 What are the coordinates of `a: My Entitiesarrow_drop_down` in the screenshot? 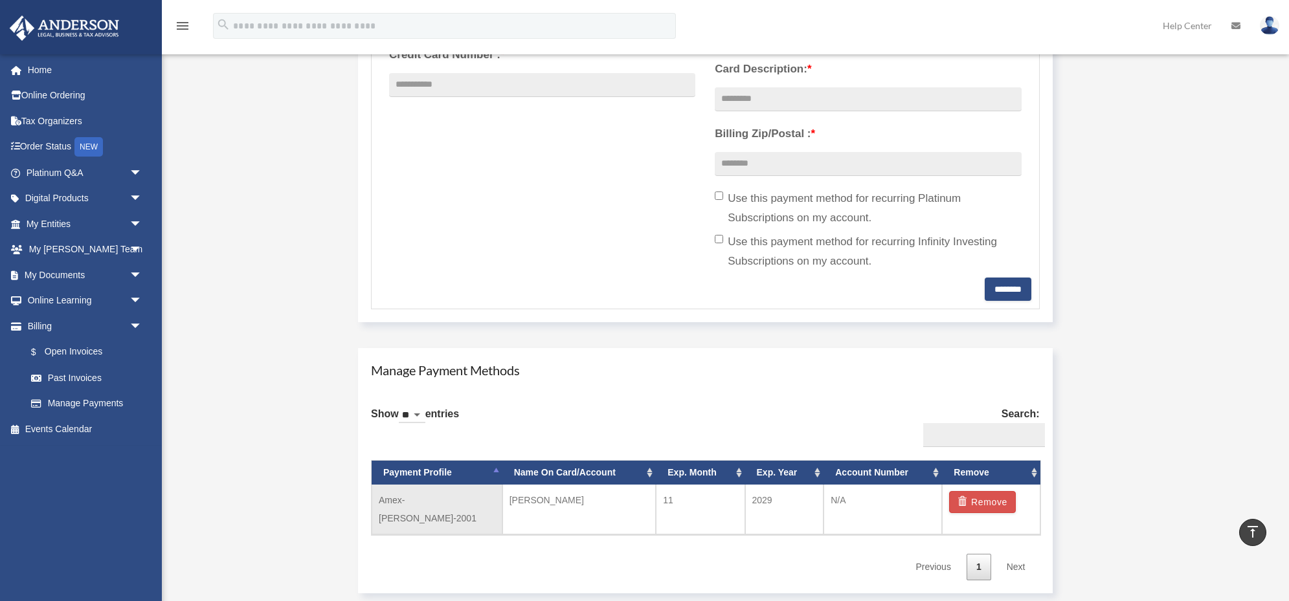 It's located at (85, 224).